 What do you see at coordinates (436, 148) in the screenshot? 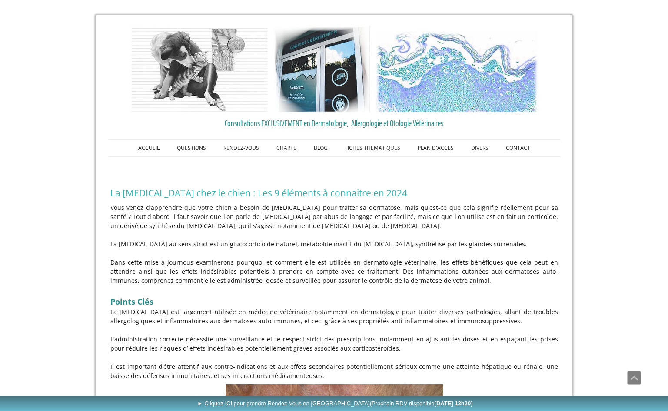
I see `a: PLAN D'ACCES` at bounding box center [436, 148].